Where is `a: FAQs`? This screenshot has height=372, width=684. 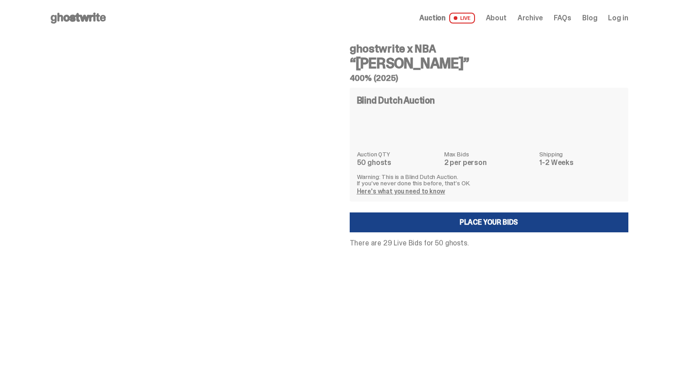 a: FAQs is located at coordinates (562, 18).